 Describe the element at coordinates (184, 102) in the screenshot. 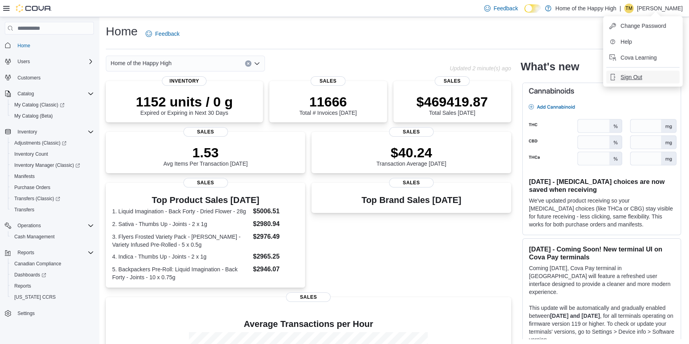

I see `p: 1152 units / 0 g` at that location.